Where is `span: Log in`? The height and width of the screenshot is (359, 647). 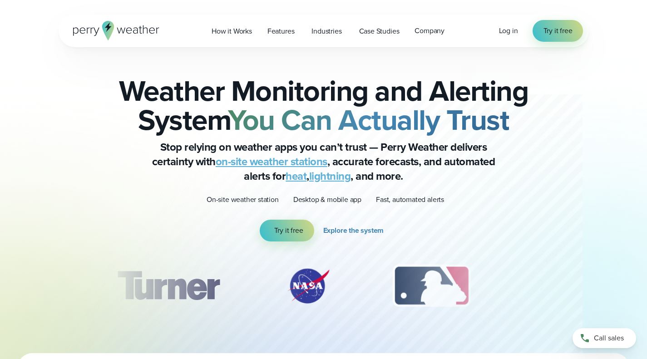
span: Log in is located at coordinates (509, 30).